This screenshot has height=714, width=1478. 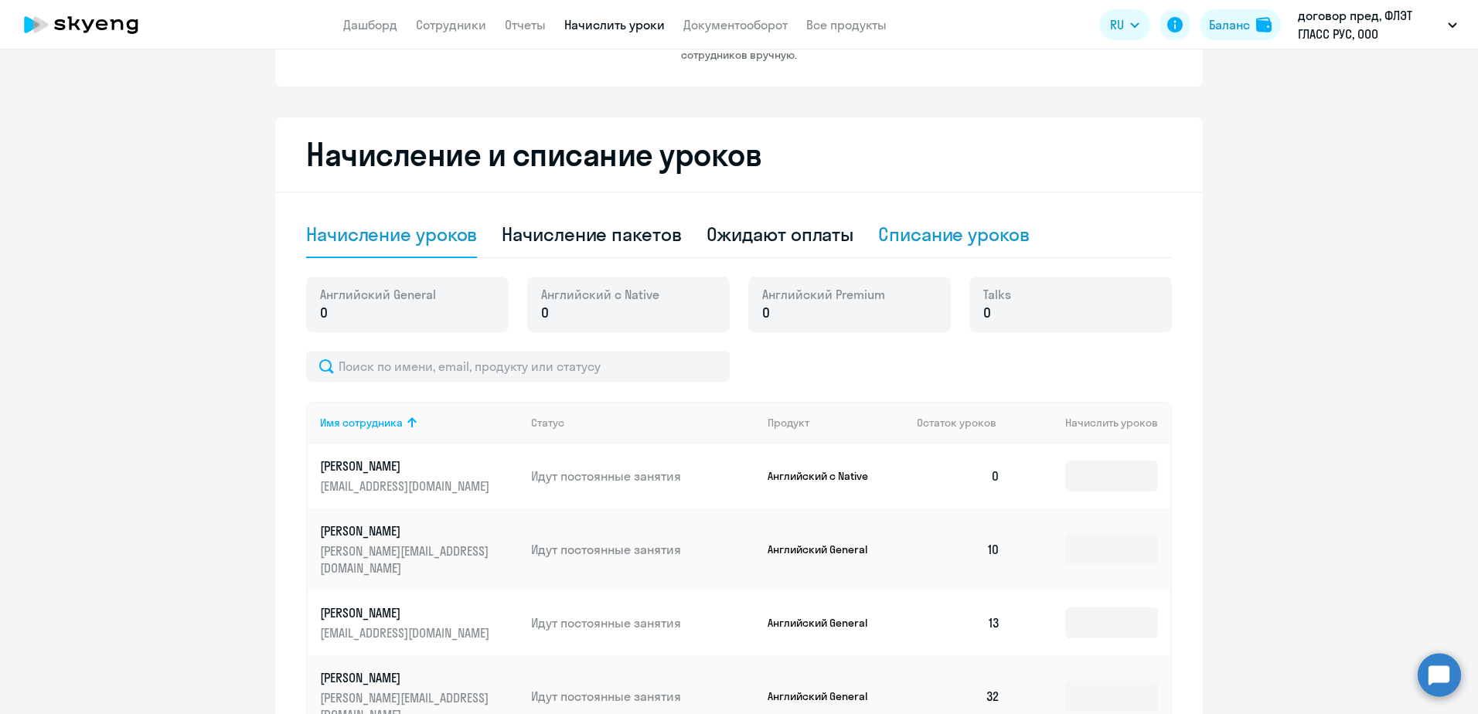 What do you see at coordinates (525, 25) in the screenshot?
I see `a: Отчеты` at bounding box center [525, 25].